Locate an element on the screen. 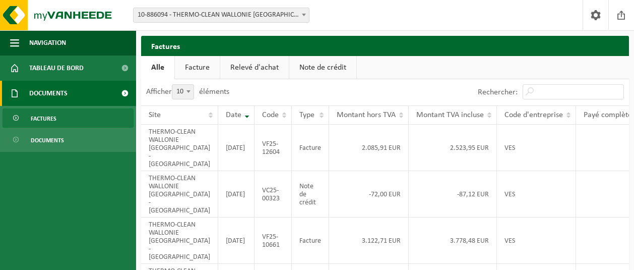 This screenshot has width=634, height=270. span: Site is located at coordinates (155, 115).